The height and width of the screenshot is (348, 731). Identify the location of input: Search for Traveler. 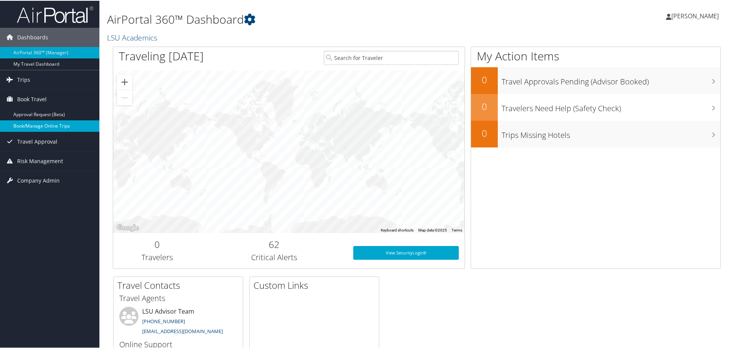
(391, 57).